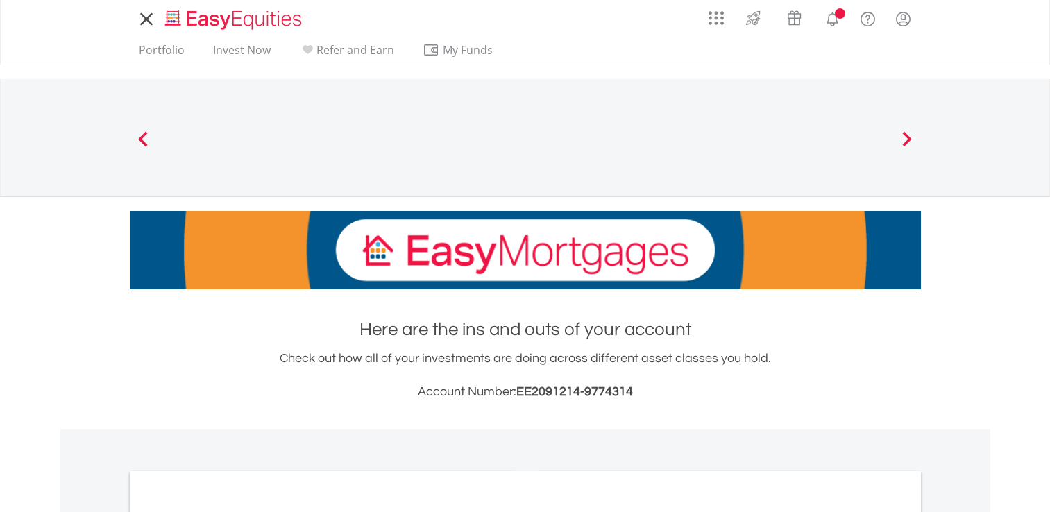 The height and width of the screenshot is (512, 1050). What do you see at coordinates (716, 15) in the screenshot?
I see `a: AppsGrid` at bounding box center [716, 15].